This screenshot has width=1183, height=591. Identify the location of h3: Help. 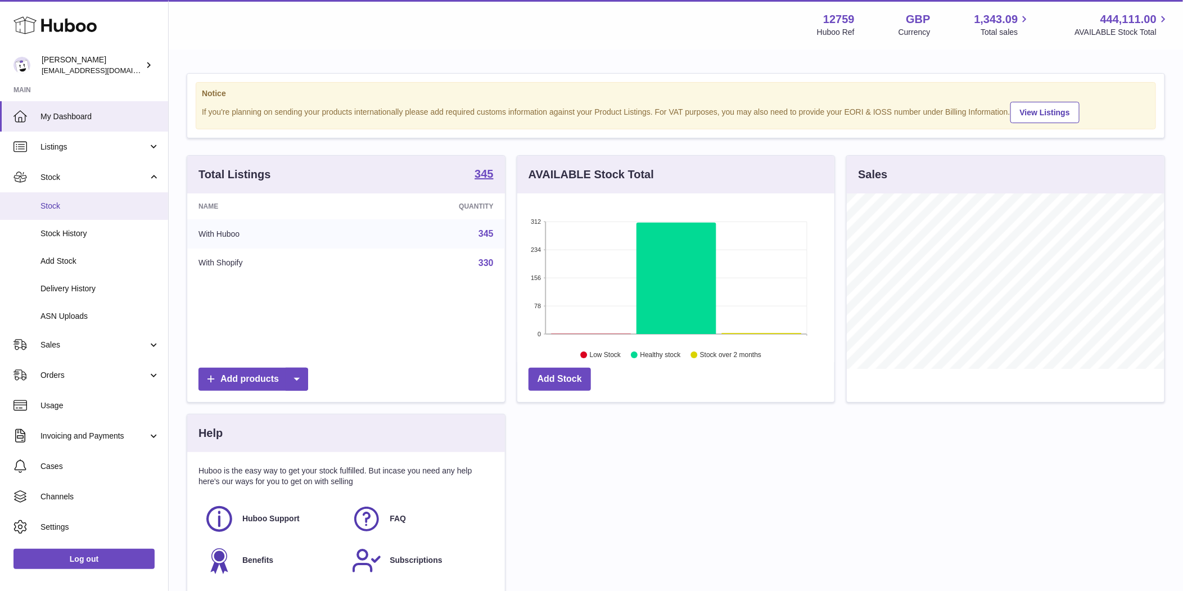
(210, 433).